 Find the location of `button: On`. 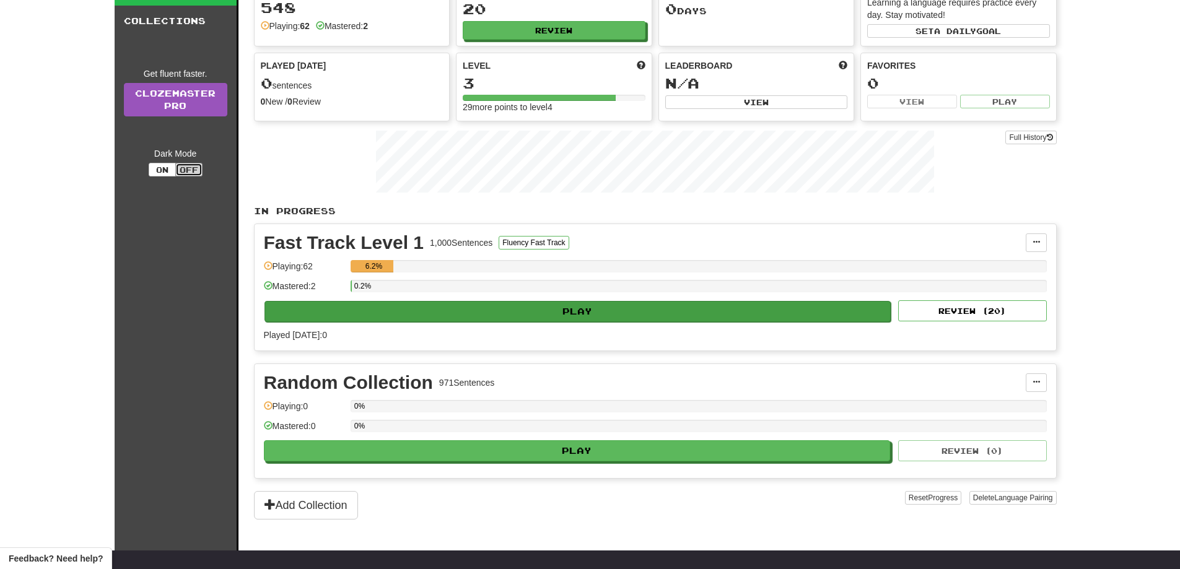

button: On is located at coordinates (162, 170).